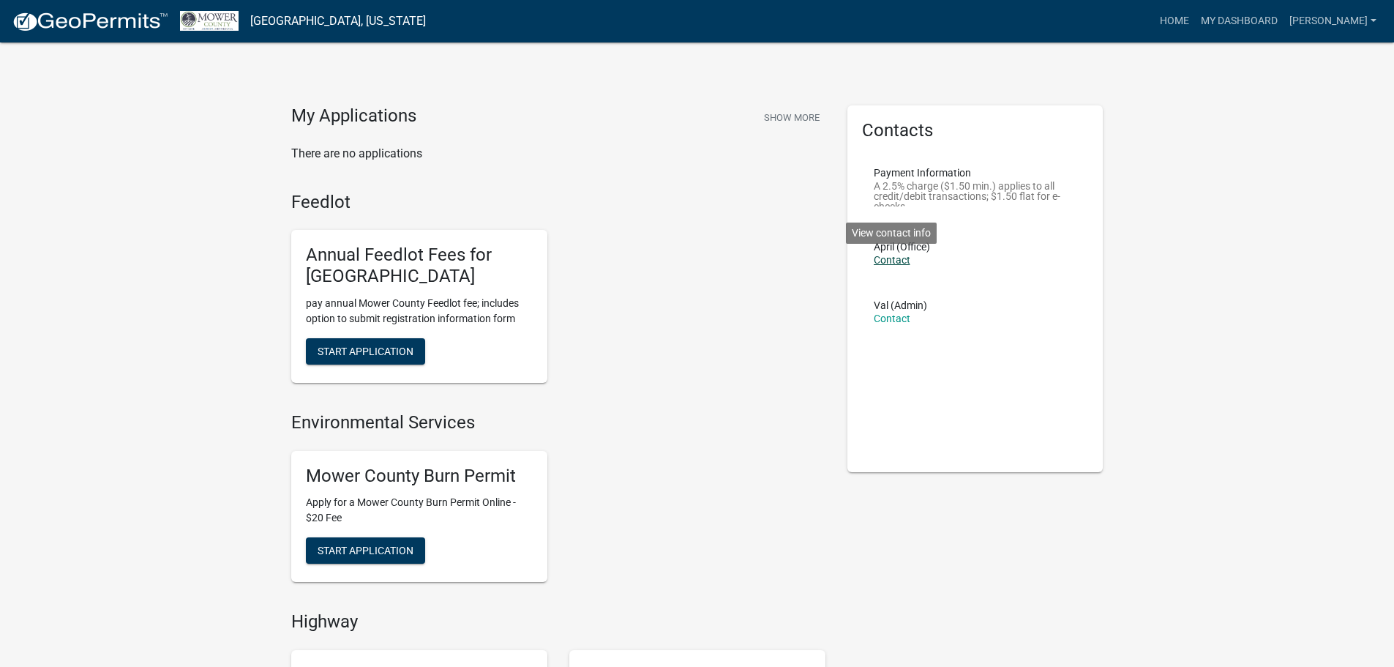 Image resolution: width=1394 pixels, height=667 pixels. I want to click on p: April (Office), so click(901, 247).